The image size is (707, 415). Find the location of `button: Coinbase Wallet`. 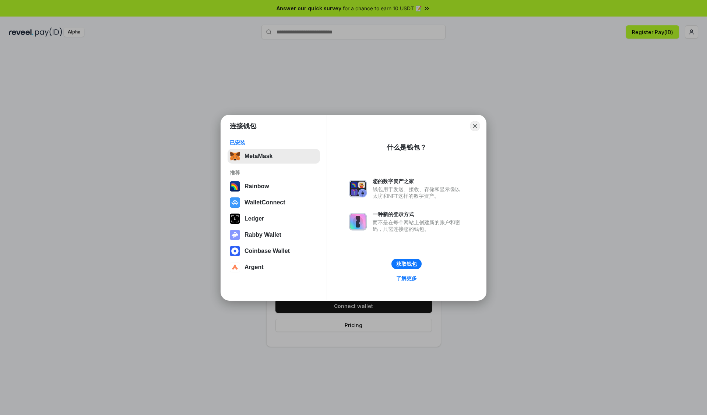

button: Coinbase Wallet is located at coordinates (273, 251).